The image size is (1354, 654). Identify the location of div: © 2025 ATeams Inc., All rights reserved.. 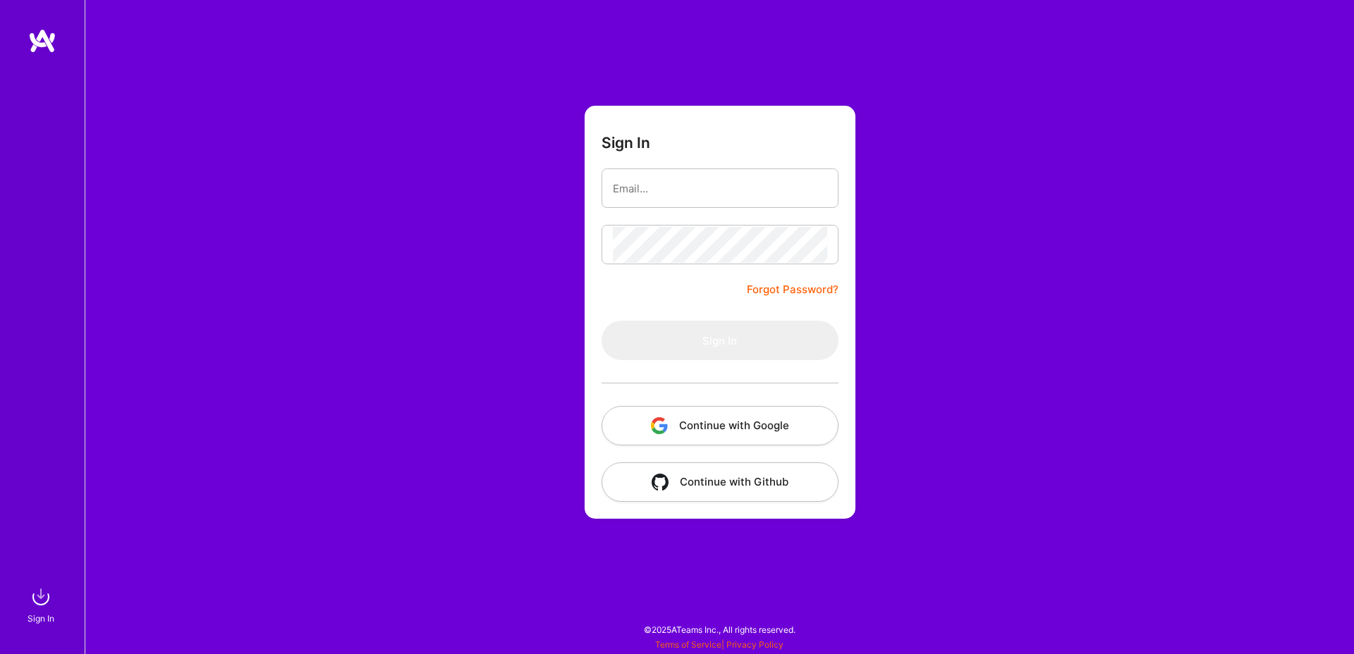
(719, 630).